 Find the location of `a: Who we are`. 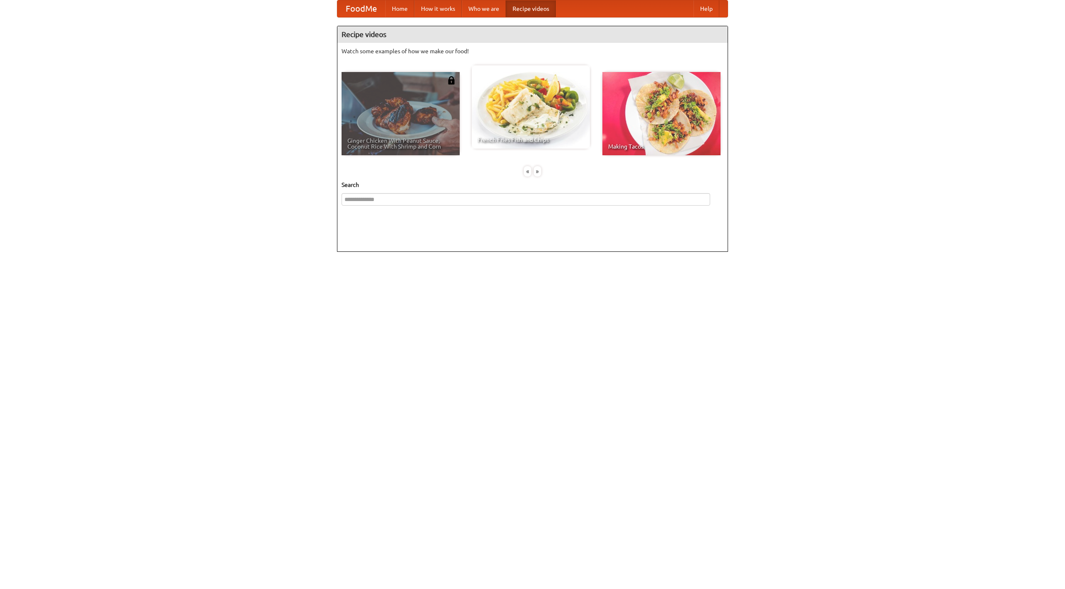

a: Who we are is located at coordinates (484, 9).